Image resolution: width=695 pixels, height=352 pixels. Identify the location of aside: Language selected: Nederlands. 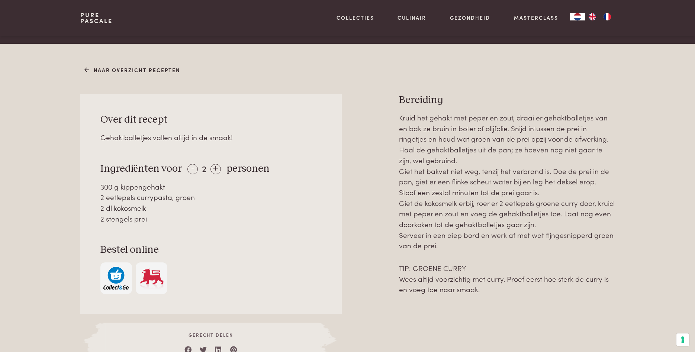
(593, 17).